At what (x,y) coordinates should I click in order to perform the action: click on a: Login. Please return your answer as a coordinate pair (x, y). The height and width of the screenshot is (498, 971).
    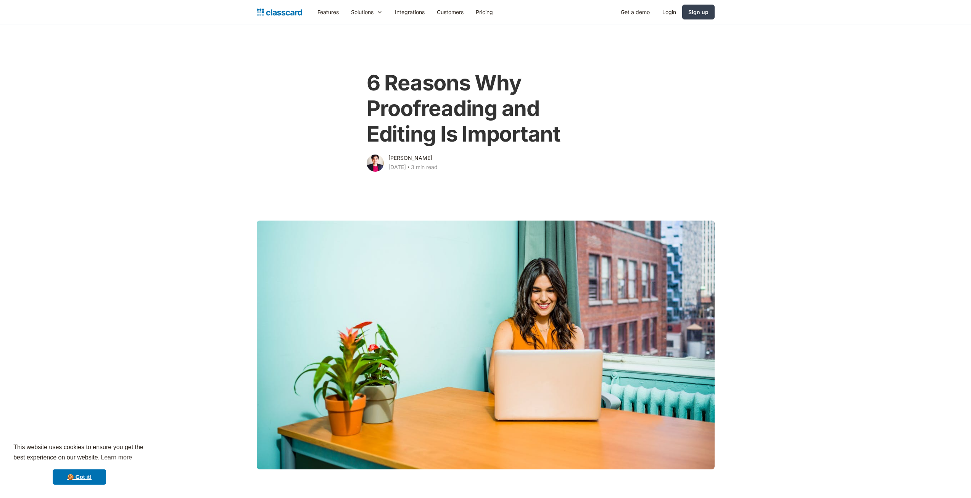
    Looking at the image, I should click on (669, 12).